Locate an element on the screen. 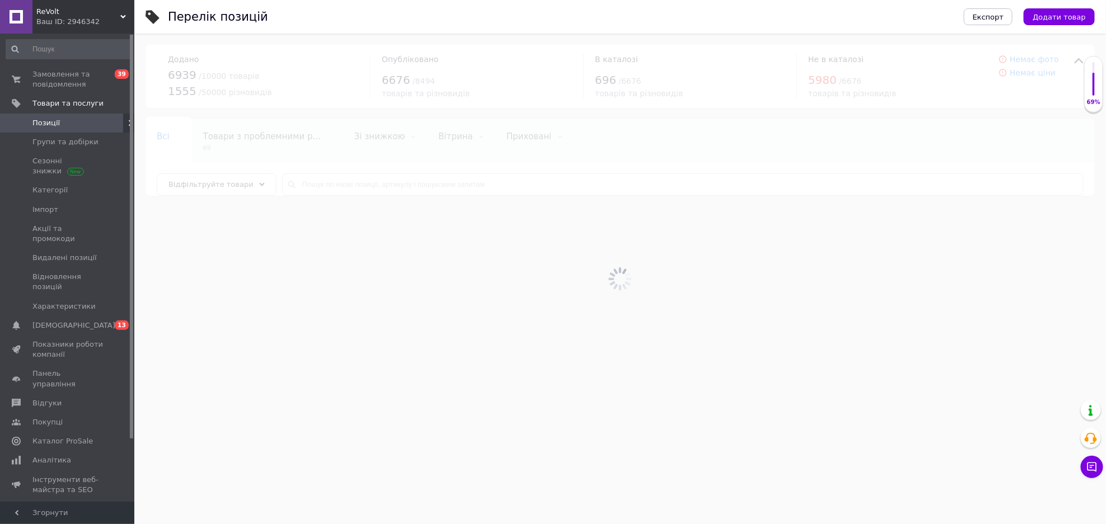  span: Аналітика is located at coordinates (51, 461).